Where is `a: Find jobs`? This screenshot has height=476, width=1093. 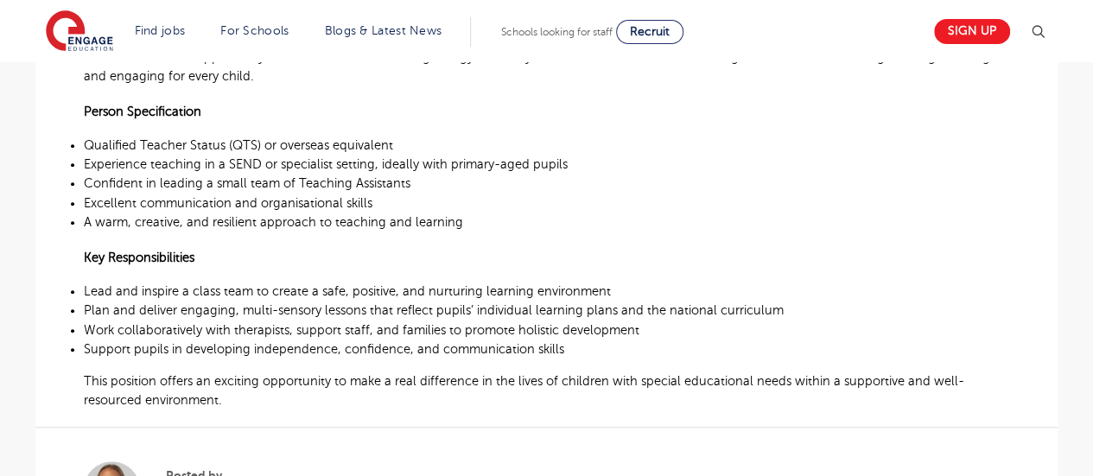 a: Find jobs is located at coordinates (160, 30).